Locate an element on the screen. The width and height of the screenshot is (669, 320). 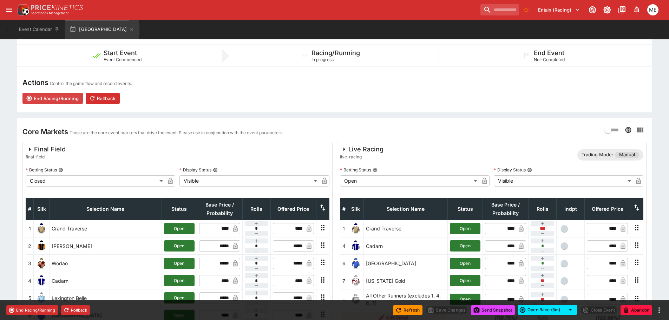
div: Open is located at coordinates (410, 181).